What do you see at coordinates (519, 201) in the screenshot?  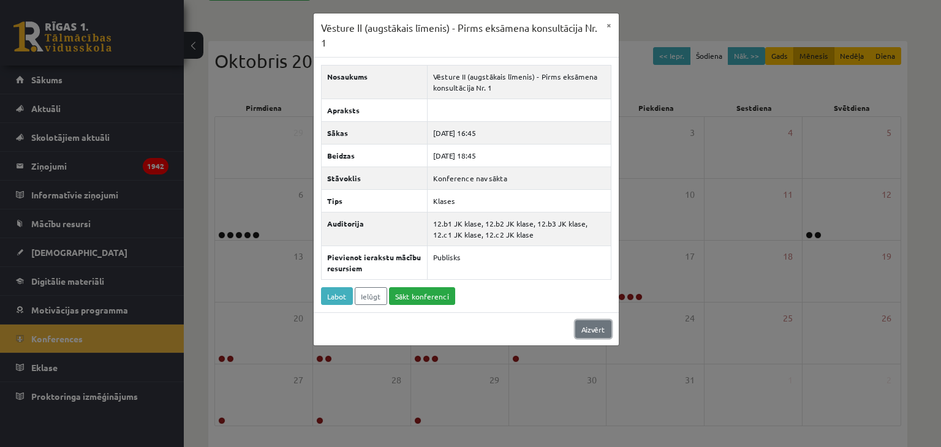 I see `td: Klases` at bounding box center [519, 201].